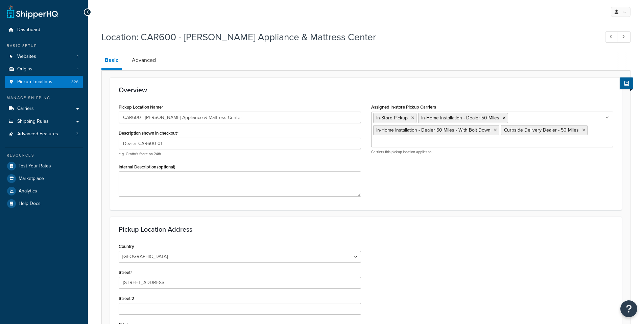  Describe the element at coordinates (44, 203) in the screenshot. I see `li: Help Docs` at that location.